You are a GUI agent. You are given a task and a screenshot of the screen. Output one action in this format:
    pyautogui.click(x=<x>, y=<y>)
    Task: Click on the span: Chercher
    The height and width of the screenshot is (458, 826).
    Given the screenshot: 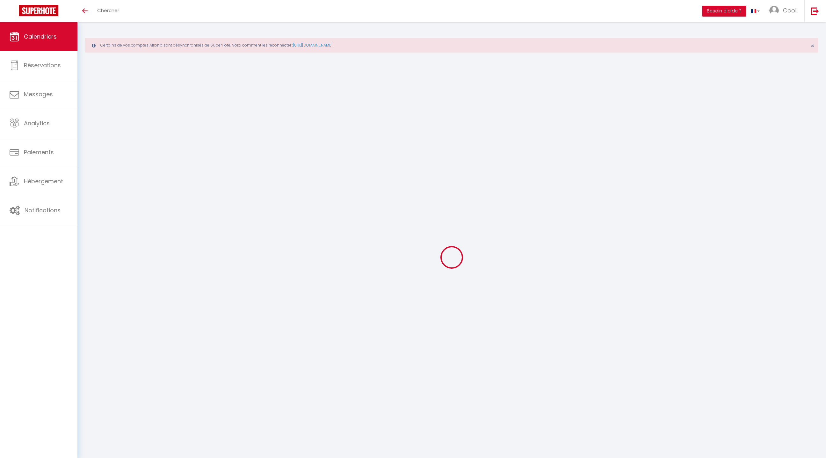 What is the action you would take?
    pyautogui.click(x=108, y=10)
    